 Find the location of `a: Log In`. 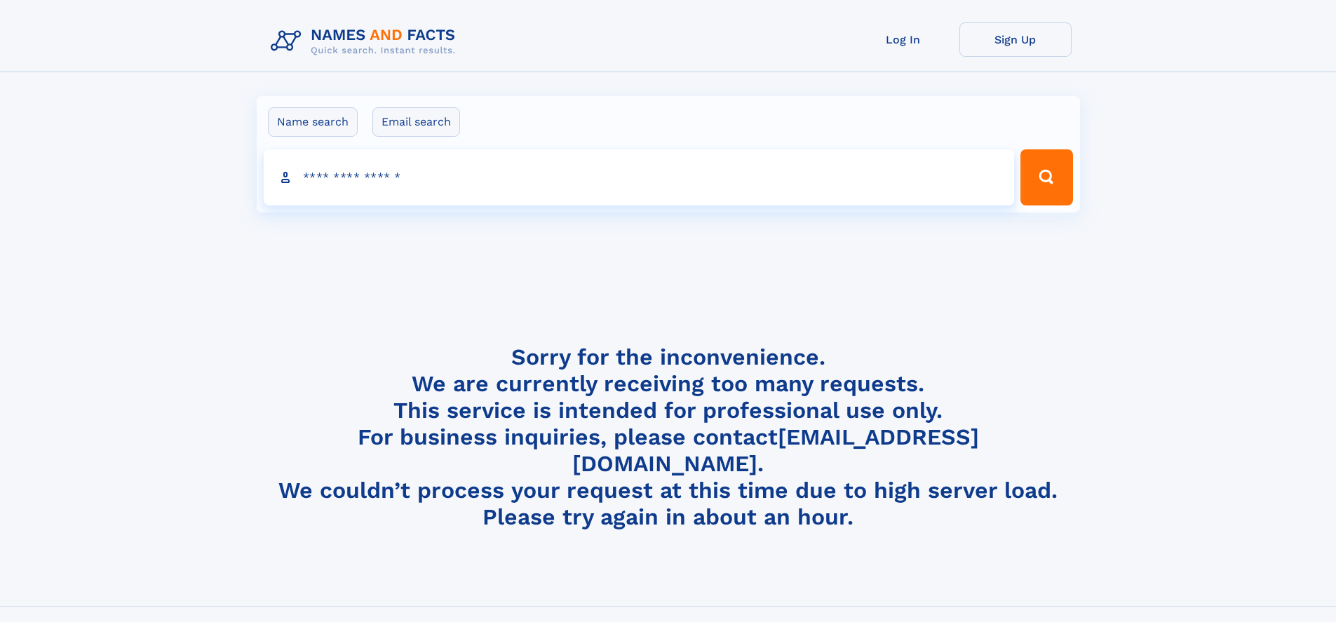

a: Log In is located at coordinates (903, 39).